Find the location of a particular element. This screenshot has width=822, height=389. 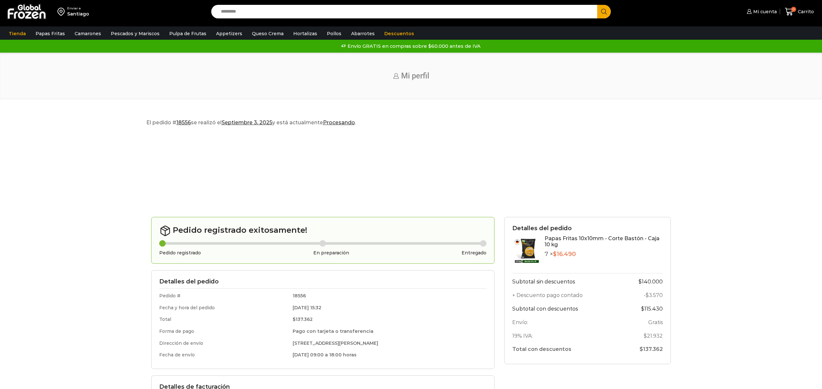

h3: Entregado is located at coordinates (474, 253).